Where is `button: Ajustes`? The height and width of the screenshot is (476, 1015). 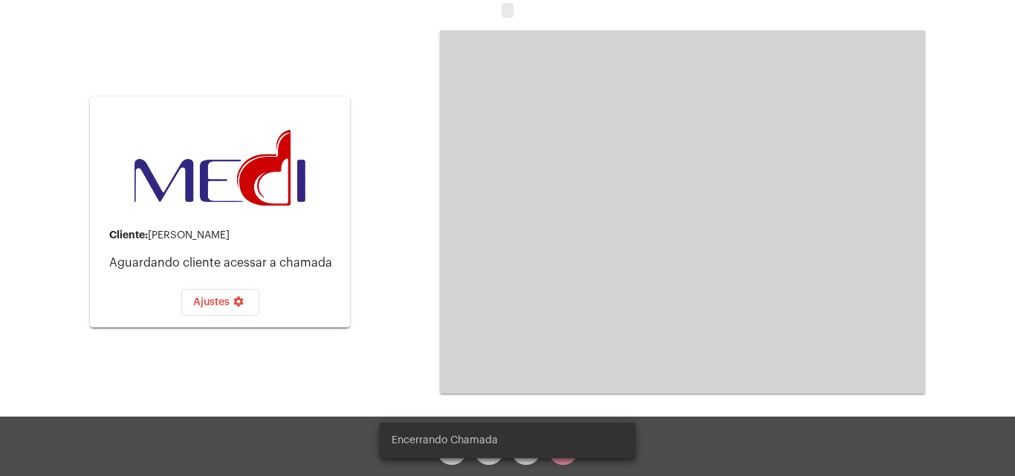
button: Ajustes is located at coordinates (220, 303).